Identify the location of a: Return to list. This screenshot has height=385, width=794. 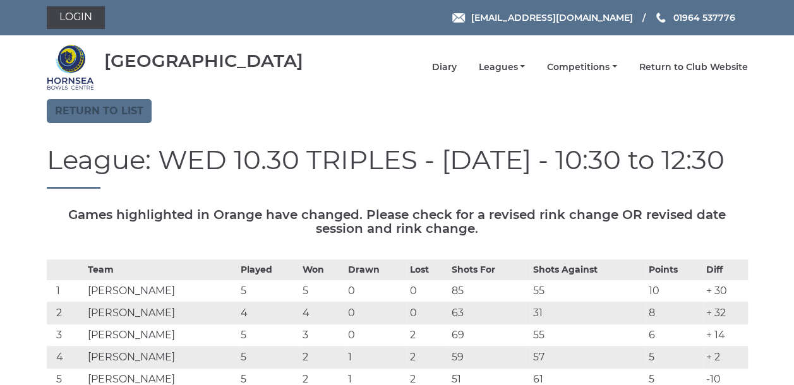
(99, 111).